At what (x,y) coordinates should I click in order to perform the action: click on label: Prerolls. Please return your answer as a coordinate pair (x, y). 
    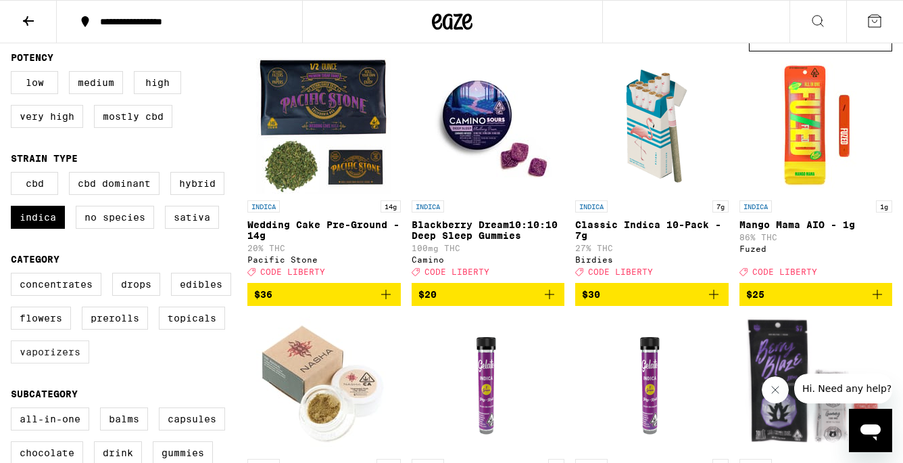
    Looking at the image, I should click on (115, 318).